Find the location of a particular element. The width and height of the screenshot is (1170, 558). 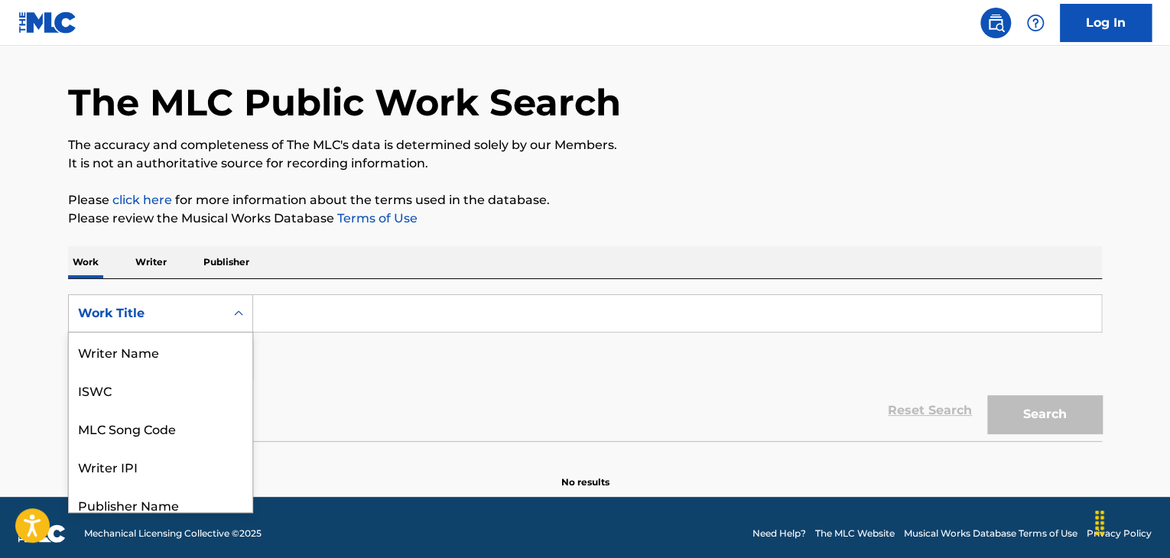

p: No results is located at coordinates (585, 473).